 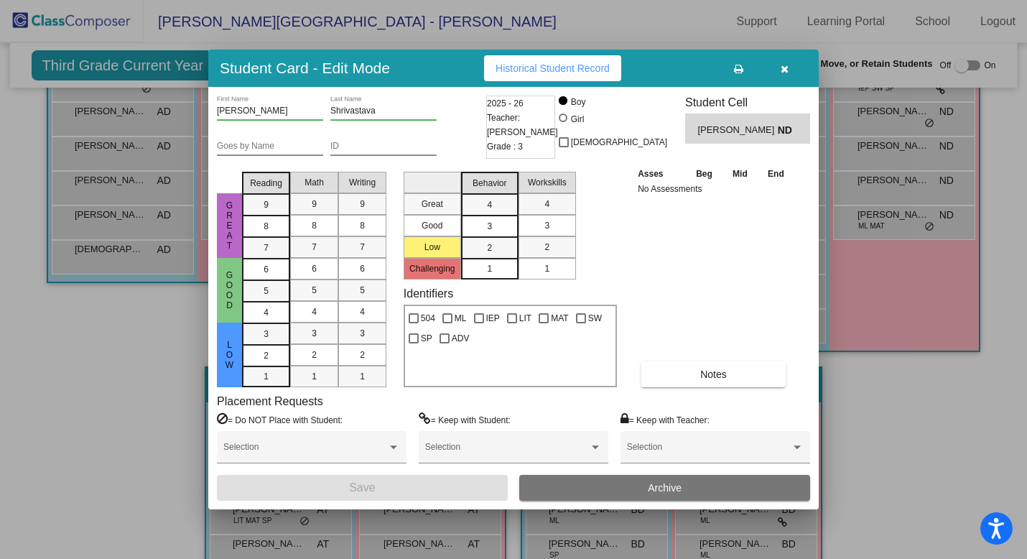 What do you see at coordinates (230, 355) in the screenshot?
I see `span: Low` at bounding box center [230, 355].